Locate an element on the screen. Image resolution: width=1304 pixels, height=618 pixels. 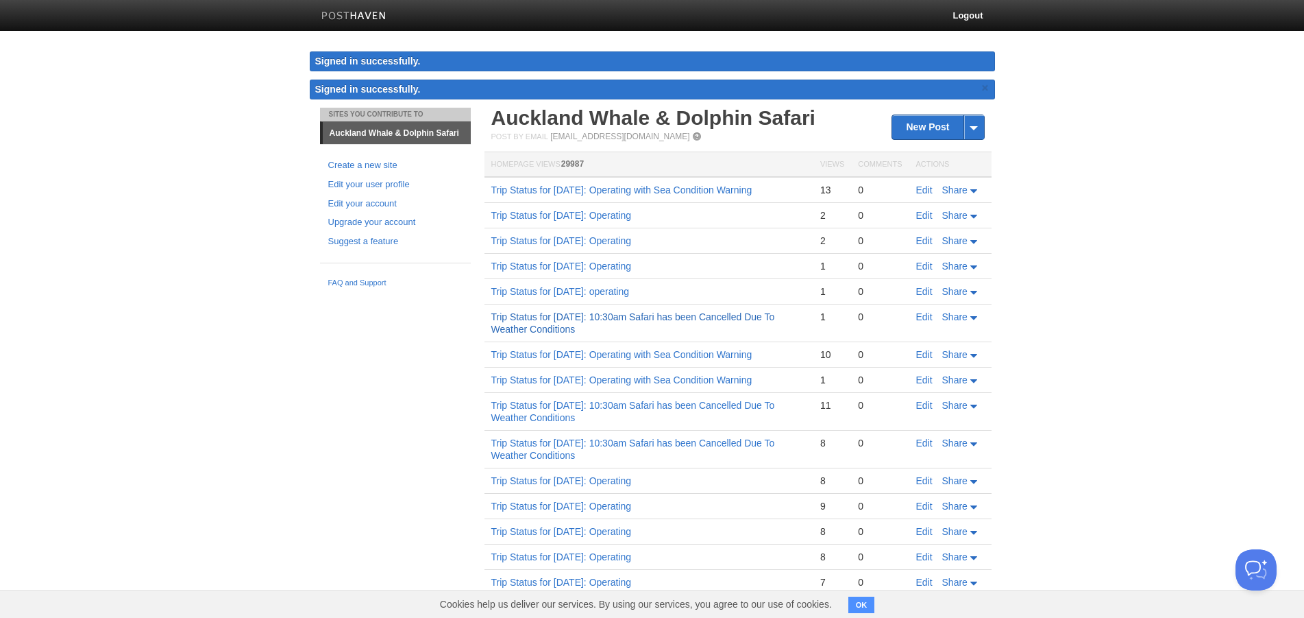
div: 10 is located at coordinates (832, 354).